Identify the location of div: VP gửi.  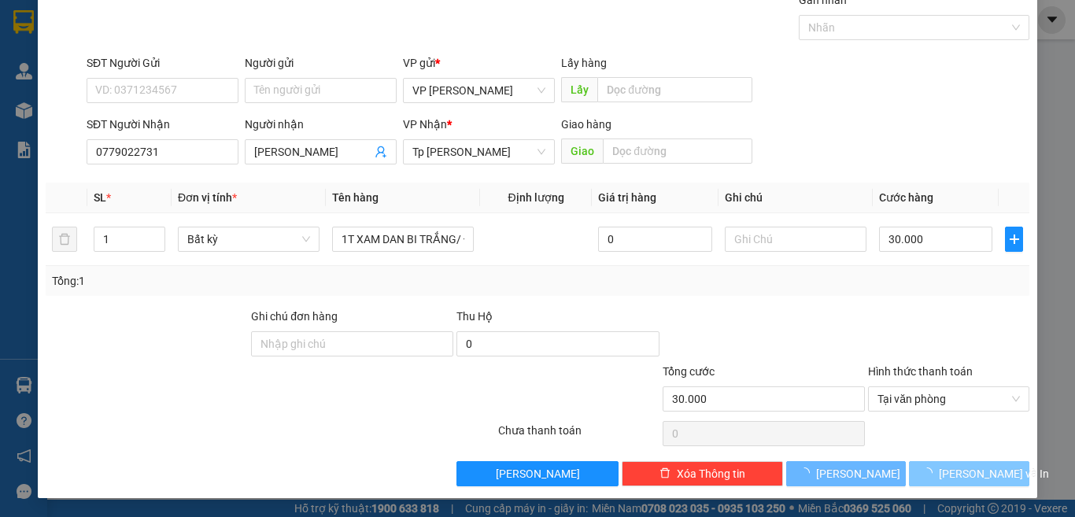
(479, 63).